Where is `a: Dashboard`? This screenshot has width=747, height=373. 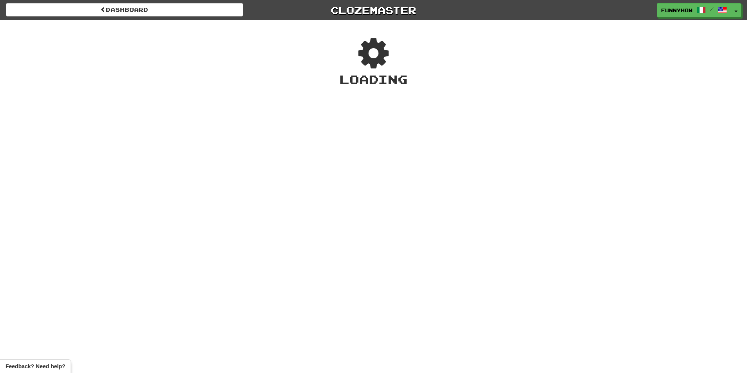 a: Dashboard is located at coordinates (124, 10).